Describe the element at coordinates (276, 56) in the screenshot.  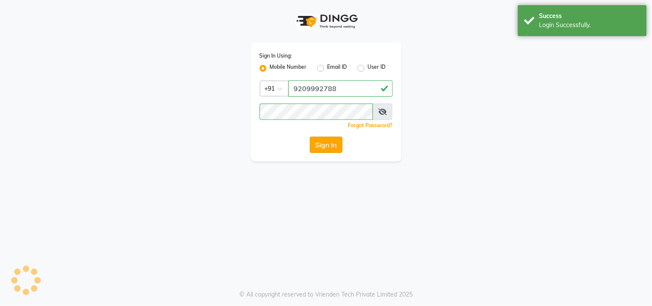
I see `label: Sign In Using:` at that location.